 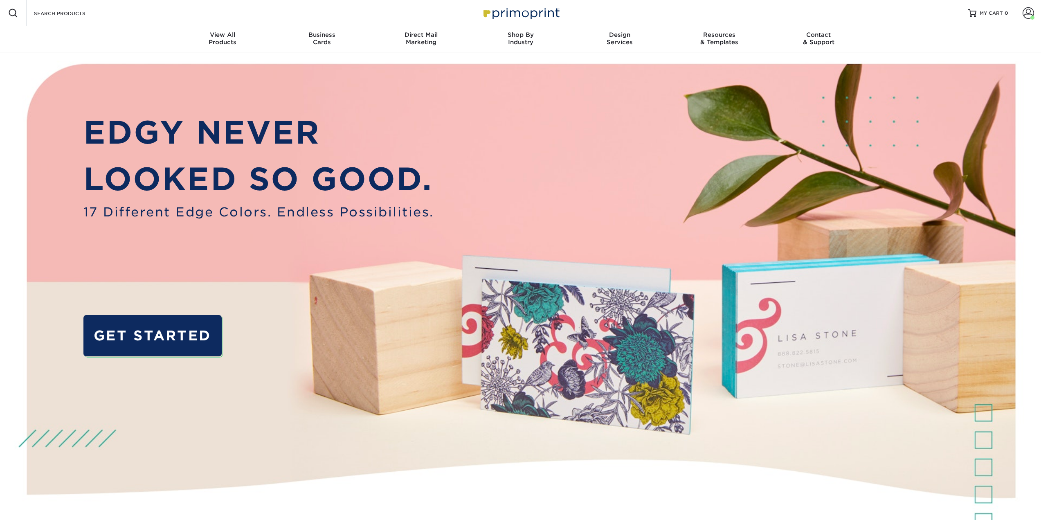 What do you see at coordinates (719, 39) in the screenshot?
I see `a: Resources& Templates` at bounding box center [719, 39].